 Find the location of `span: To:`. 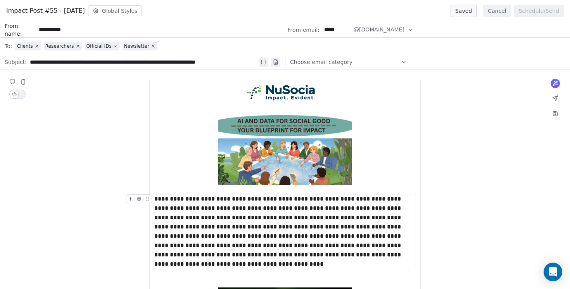

span: To: is located at coordinates (8, 46).